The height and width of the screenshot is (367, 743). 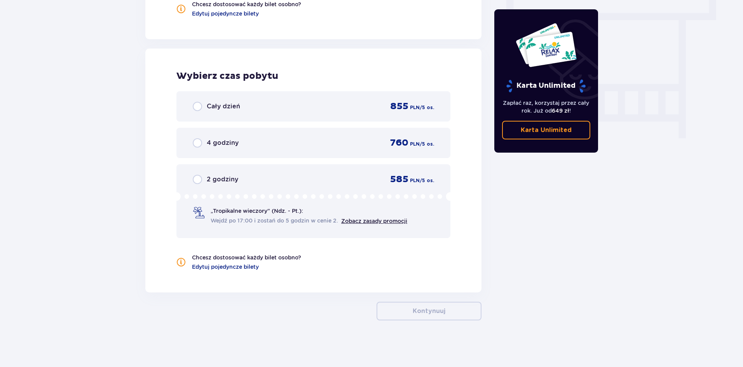 I want to click on a: Zobacz zasady promocji, so click(x=374, y=221).